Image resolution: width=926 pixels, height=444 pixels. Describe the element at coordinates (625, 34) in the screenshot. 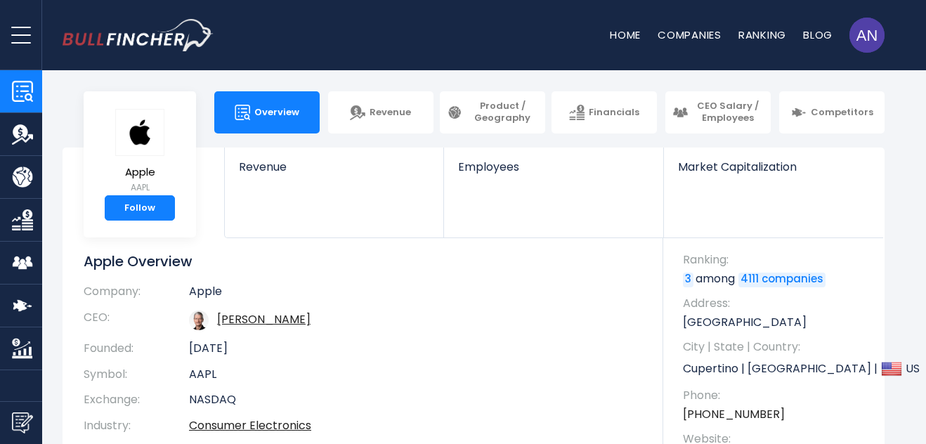

I see `a: Home` at that location.